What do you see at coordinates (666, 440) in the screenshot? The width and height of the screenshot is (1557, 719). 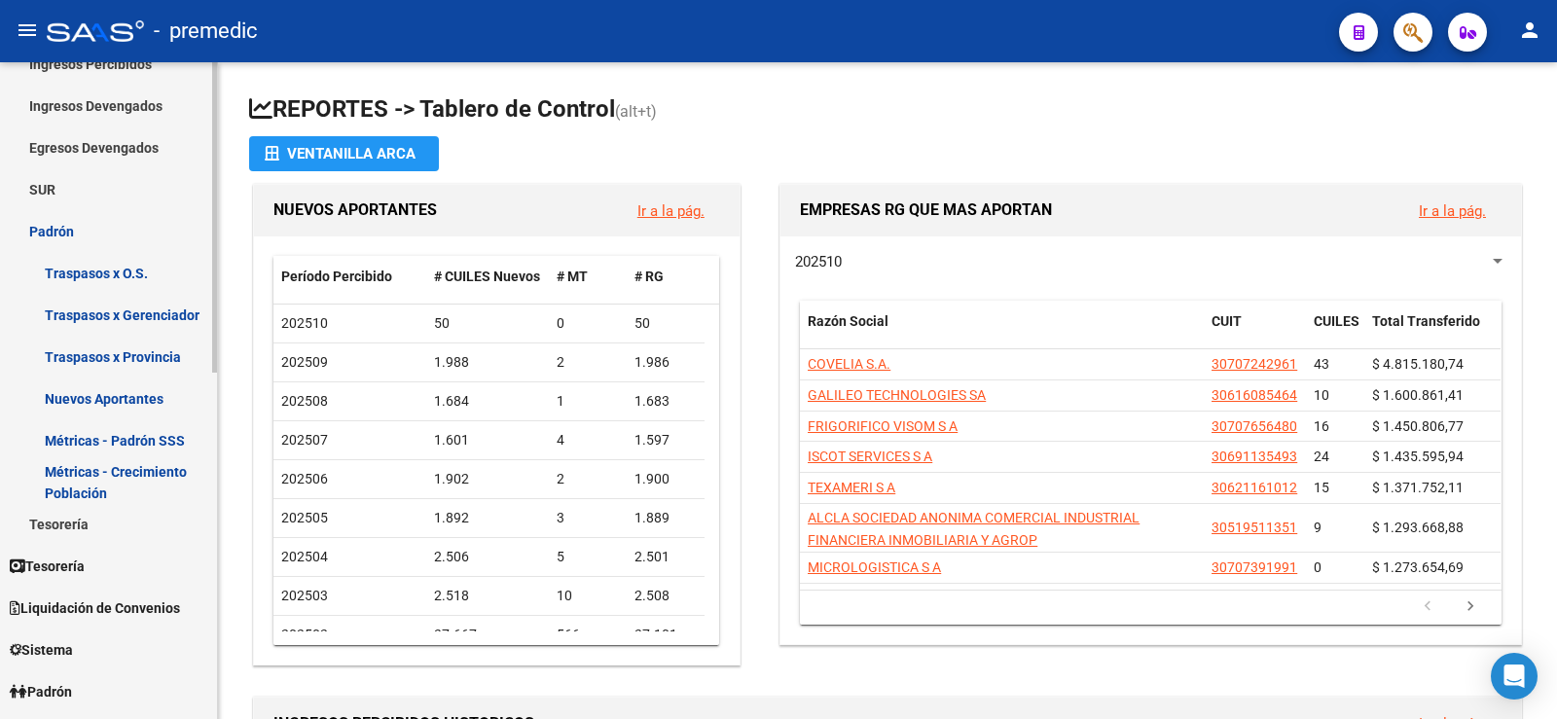 I see `div: 1.597` at bounding box center [666, 440].